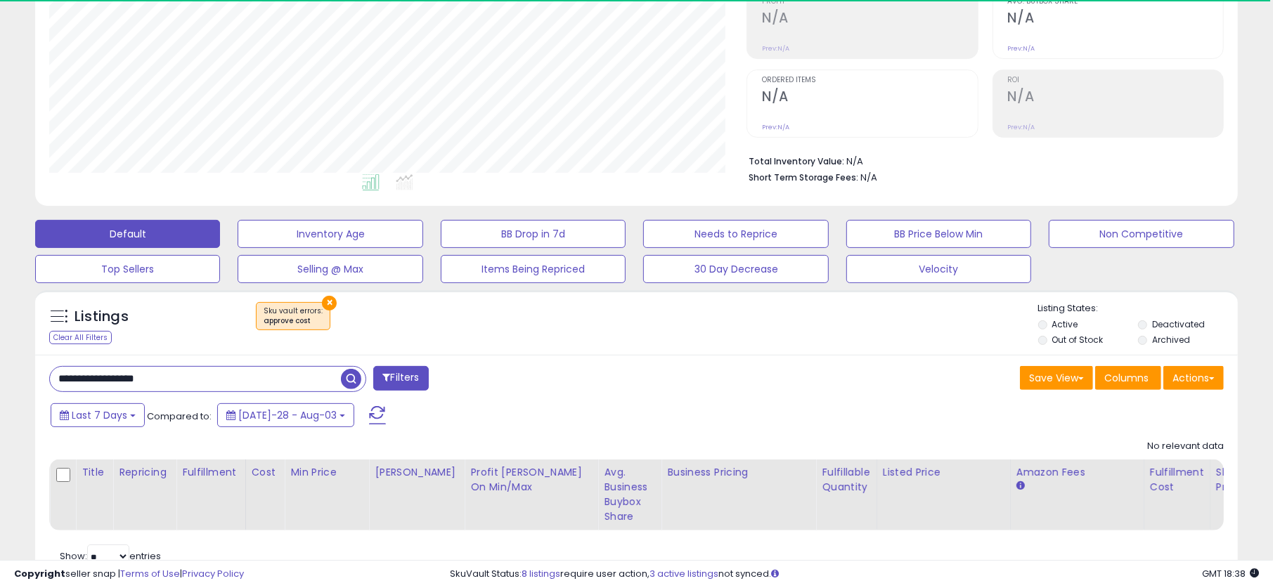 This screenshot has height=588, width=1273. What do you see at coordinates (210, 472) in the screenshot?
I see `div: Fulfillment` at bounding box center [210, 472].